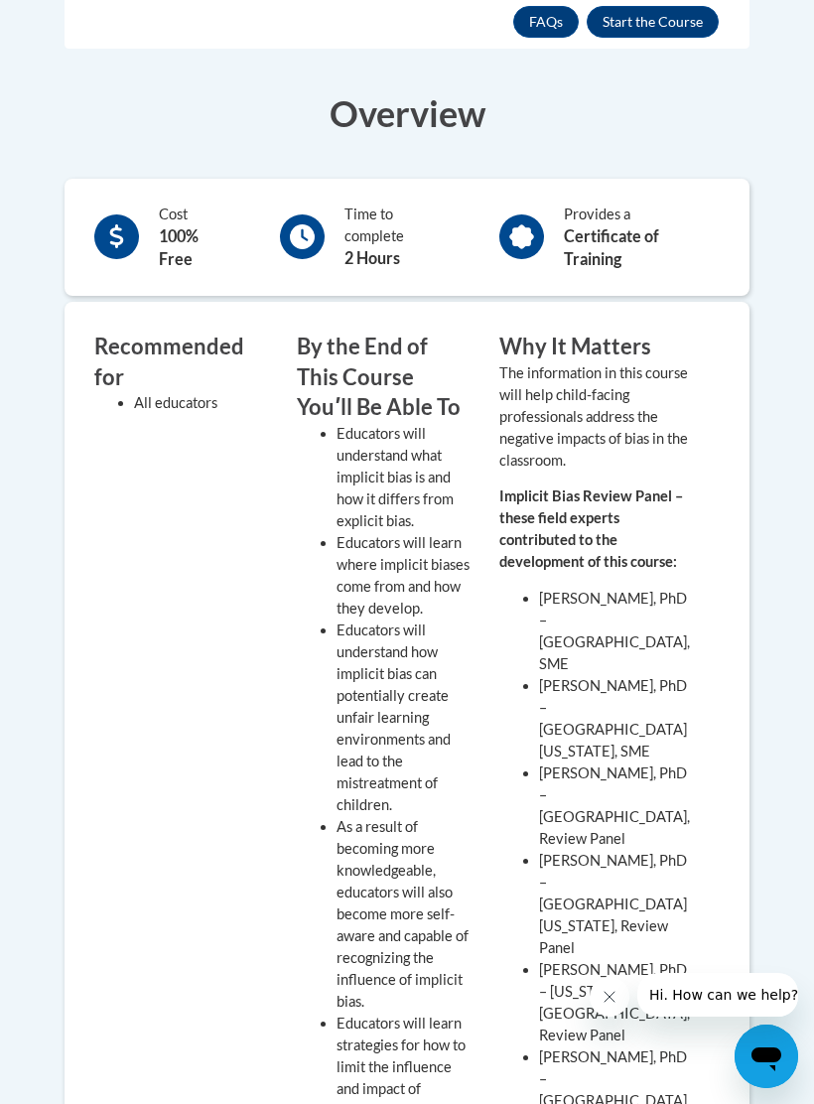  What do you see at coordinates (196, 237) in the screenshot?
I see `div: Cost` at bounding box center [196, 237].